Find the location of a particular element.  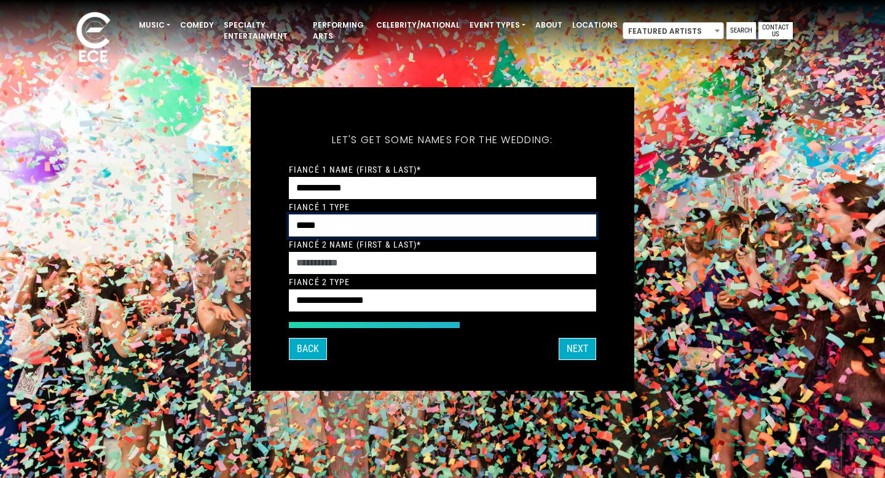

h5: Let's get some names for the wedding: is located at coordinates (442, 140).